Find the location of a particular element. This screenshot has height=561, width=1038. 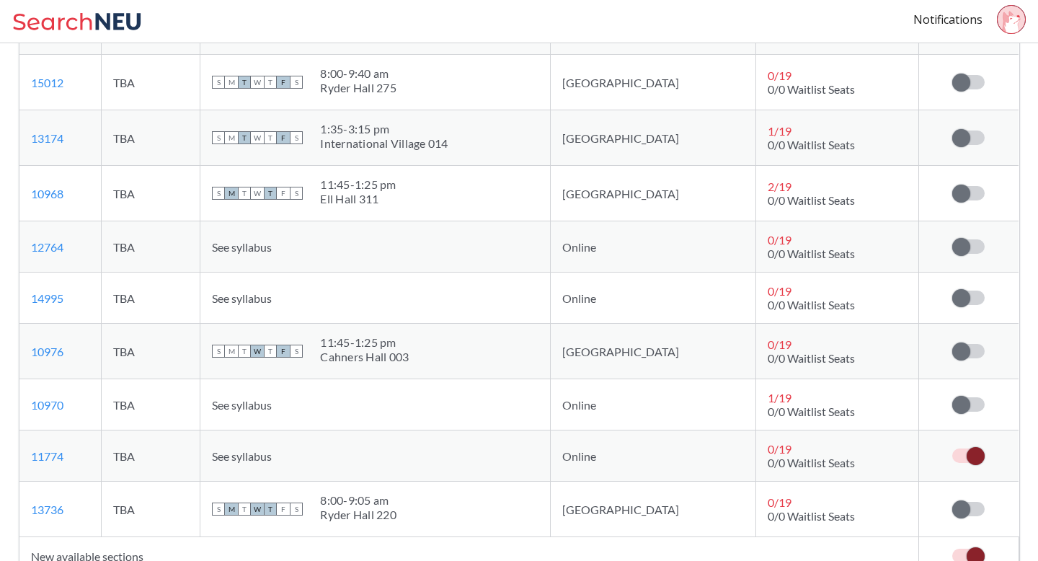

div: International Village 014 is located at coordinates (384, 143).